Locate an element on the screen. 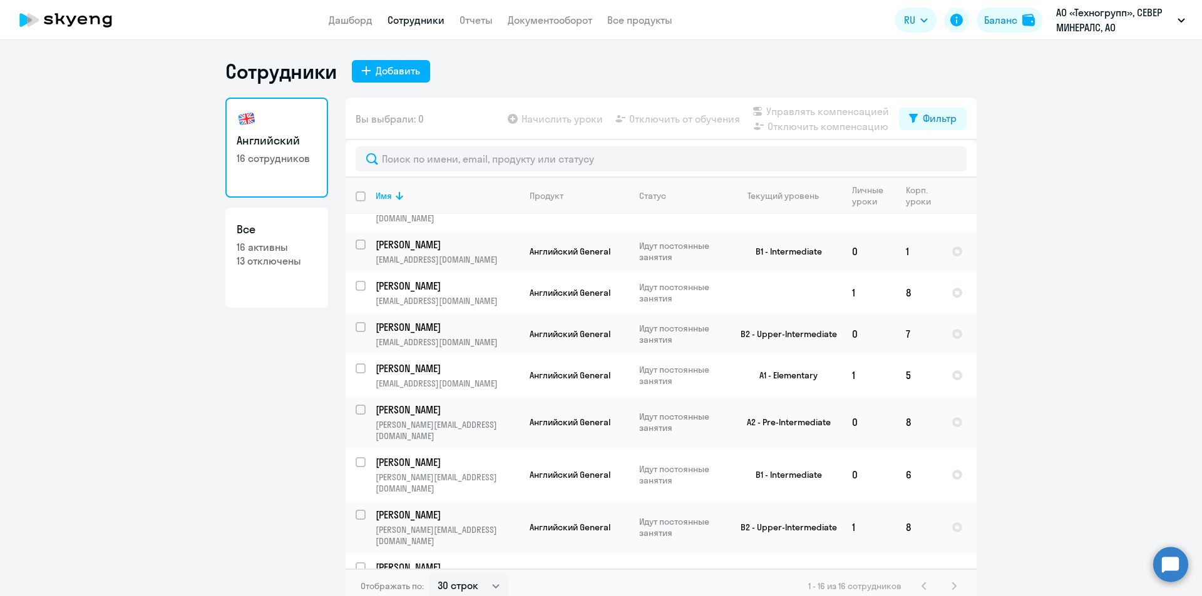 Image resolution: width=1202 pixels, height=596 pixels. p: АО «Техногрупп», СЕВЕР МИНЕРАЛС, АО is located at coordinates (1114, 20).